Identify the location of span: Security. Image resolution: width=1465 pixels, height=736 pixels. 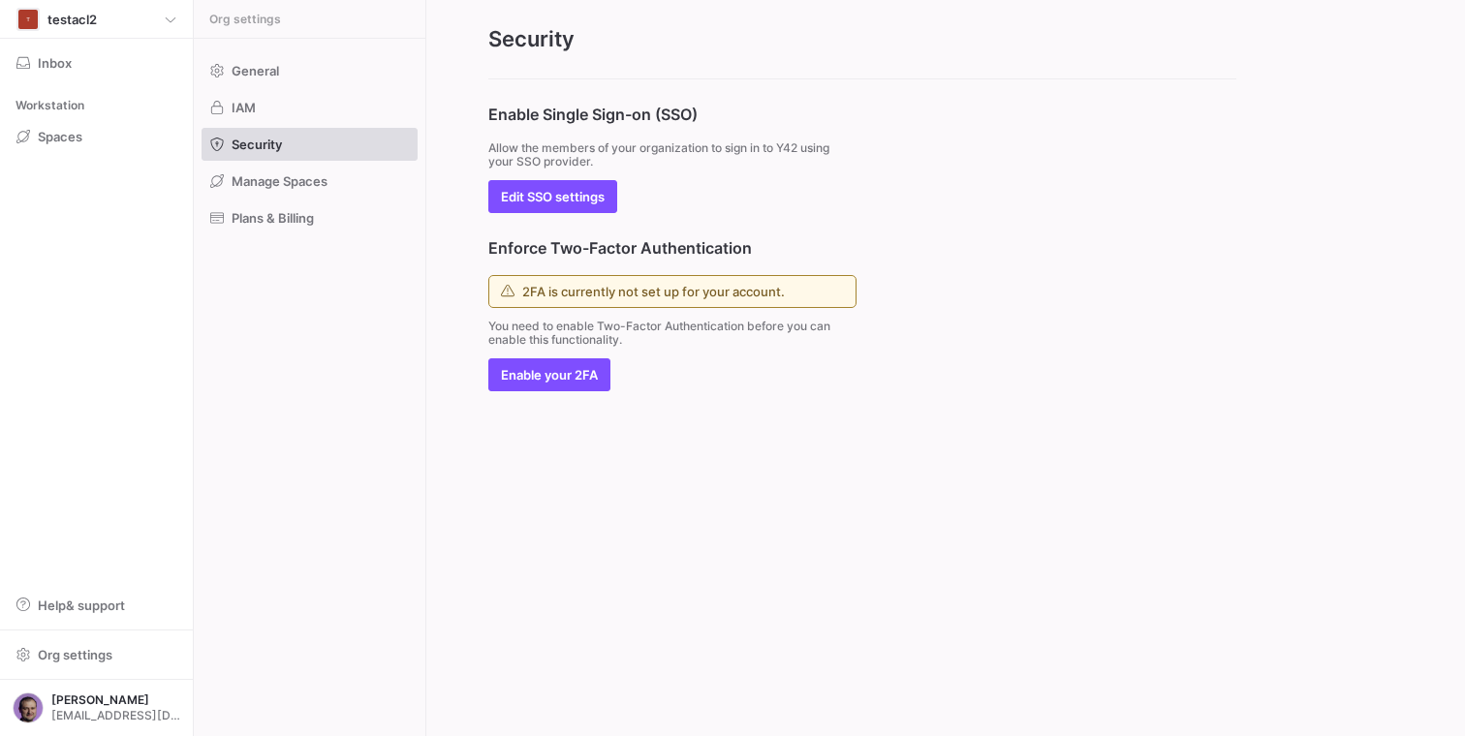
(257, 144).